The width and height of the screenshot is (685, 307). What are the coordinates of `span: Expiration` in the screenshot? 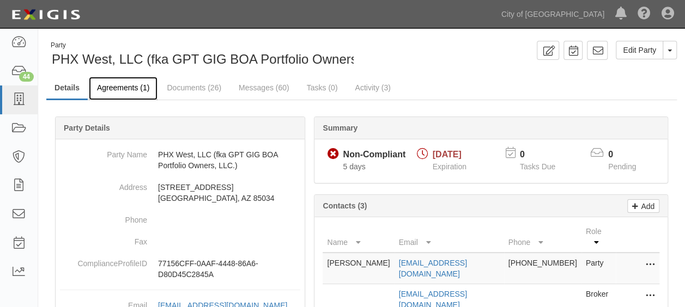 It's located at (449, 167).